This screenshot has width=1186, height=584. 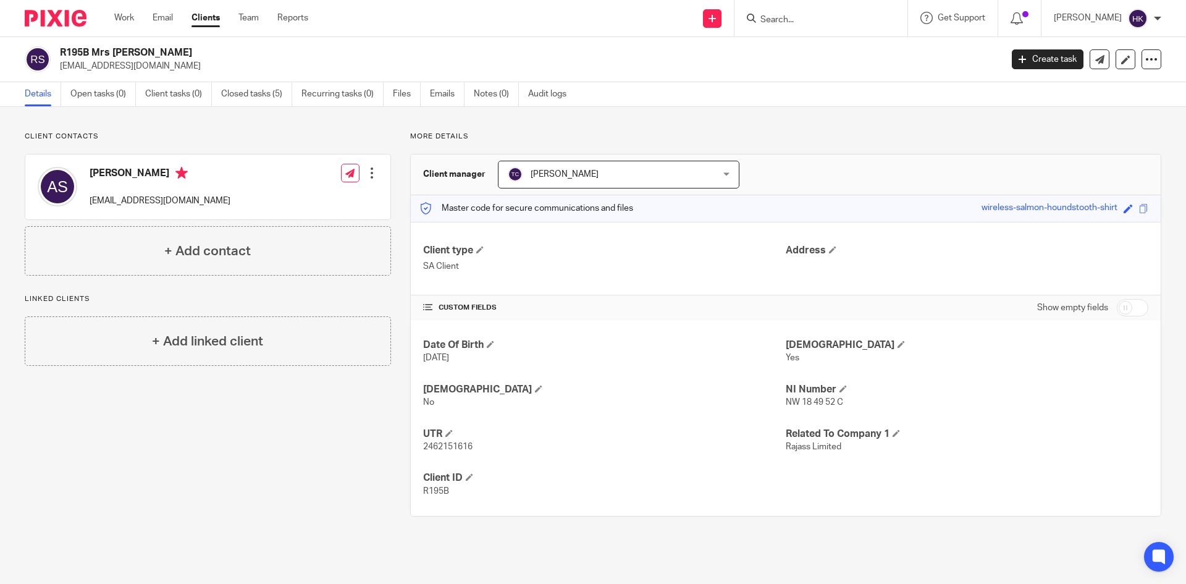 I want to click on p: More details, so click(x=786, y=137).